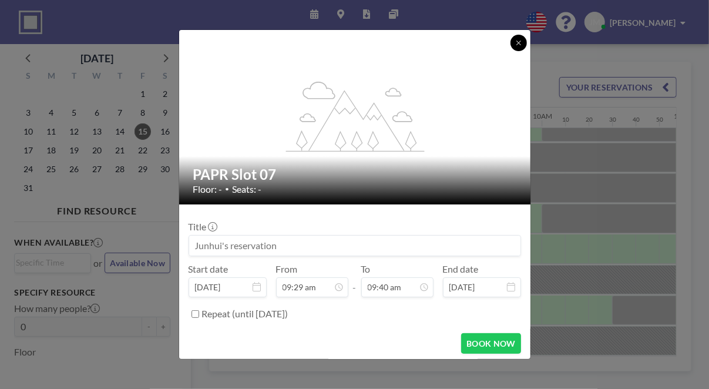 This screenshot has height=389, width=709. What do you see at coordinates (366, 269) in the screenshot?
I see `label: To` at bounding box center [366, 269].